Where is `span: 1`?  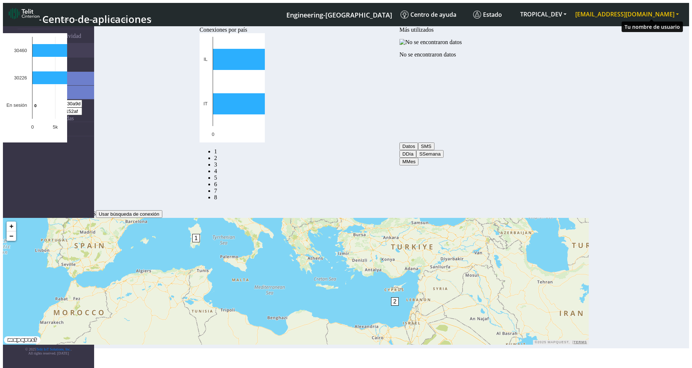 span: 1 is located at coordinates (196, 238).